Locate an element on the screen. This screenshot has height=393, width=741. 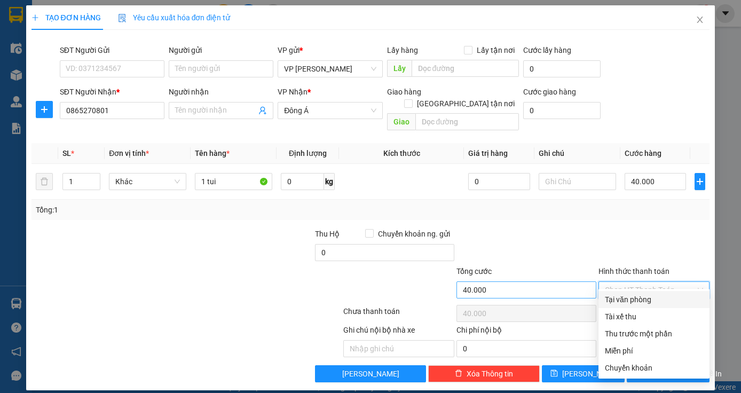
span: VP Nhận is located at coordinates (293, 92).